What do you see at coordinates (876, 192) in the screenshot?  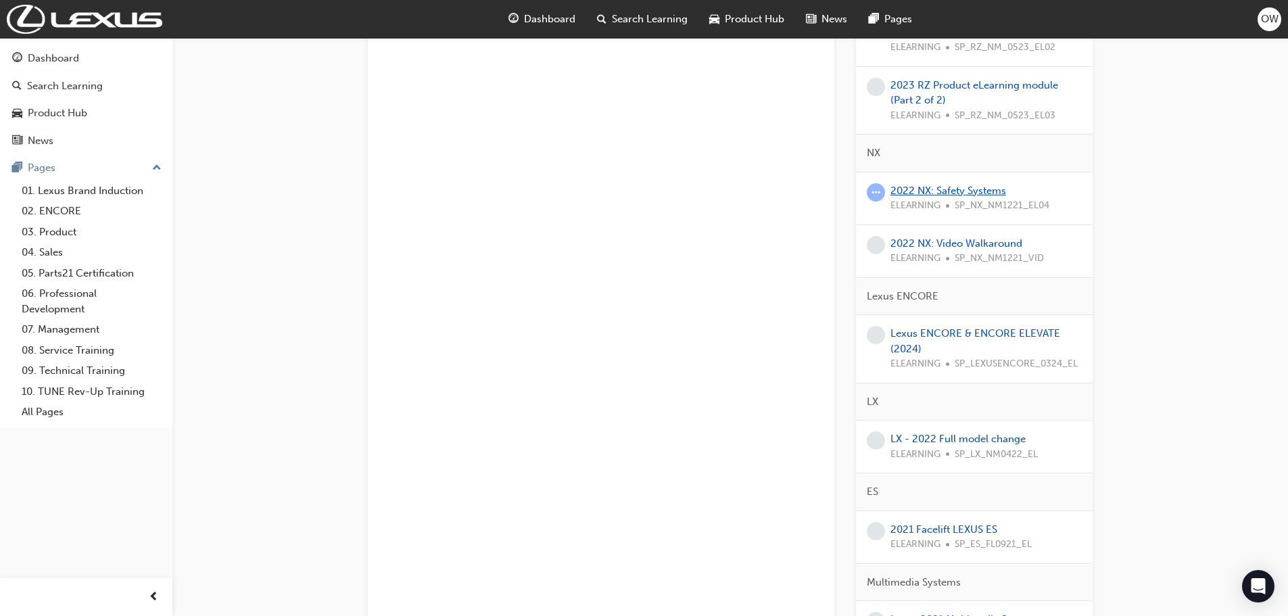 I see `span: learningRecordVerb_ATTEMPT-icon` at bounding box center [876, 192].